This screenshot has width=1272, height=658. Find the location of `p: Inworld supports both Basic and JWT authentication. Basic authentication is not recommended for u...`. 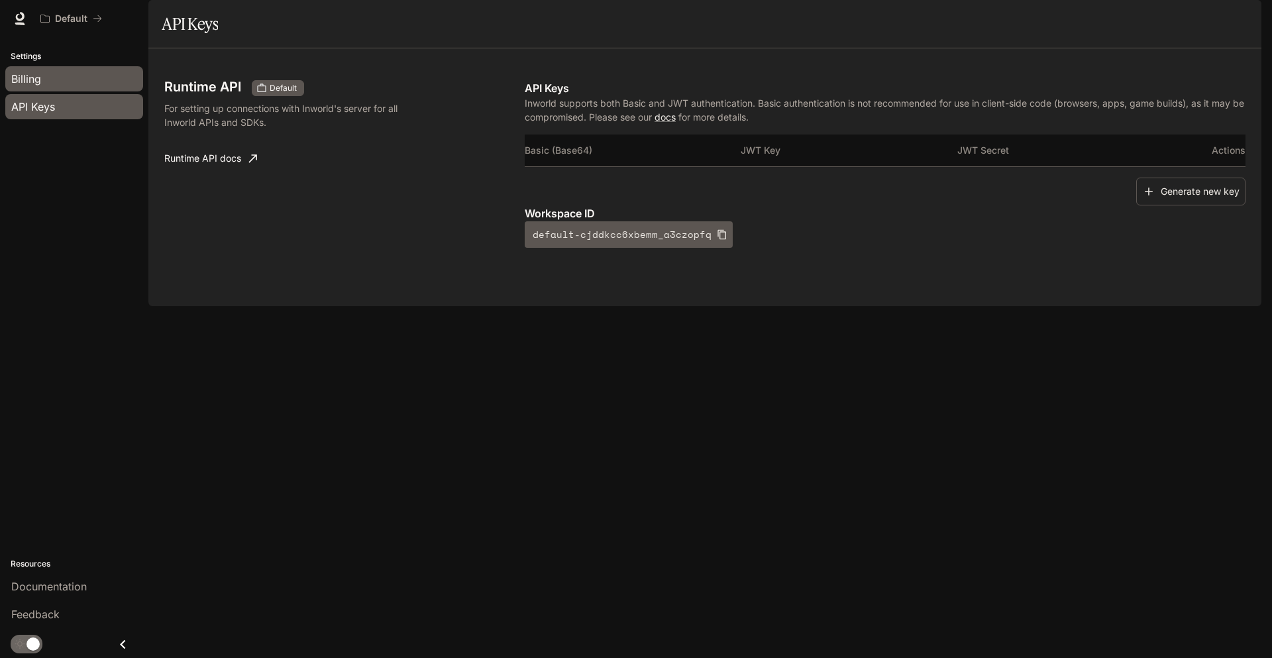

p: Inworld supports both Basic and JWT authentication. Basic authentication is not recommended for u... is located at coordinates (885, 110).